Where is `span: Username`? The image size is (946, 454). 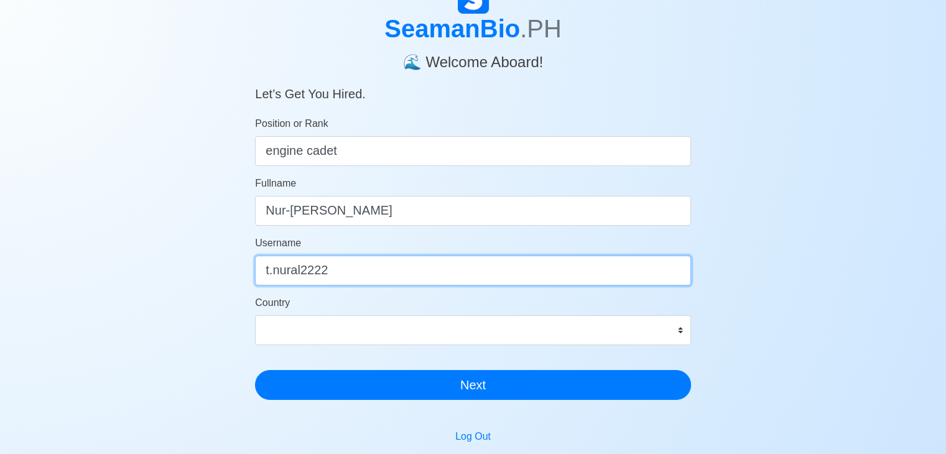 span: Username is located at coordinates (278, 243).